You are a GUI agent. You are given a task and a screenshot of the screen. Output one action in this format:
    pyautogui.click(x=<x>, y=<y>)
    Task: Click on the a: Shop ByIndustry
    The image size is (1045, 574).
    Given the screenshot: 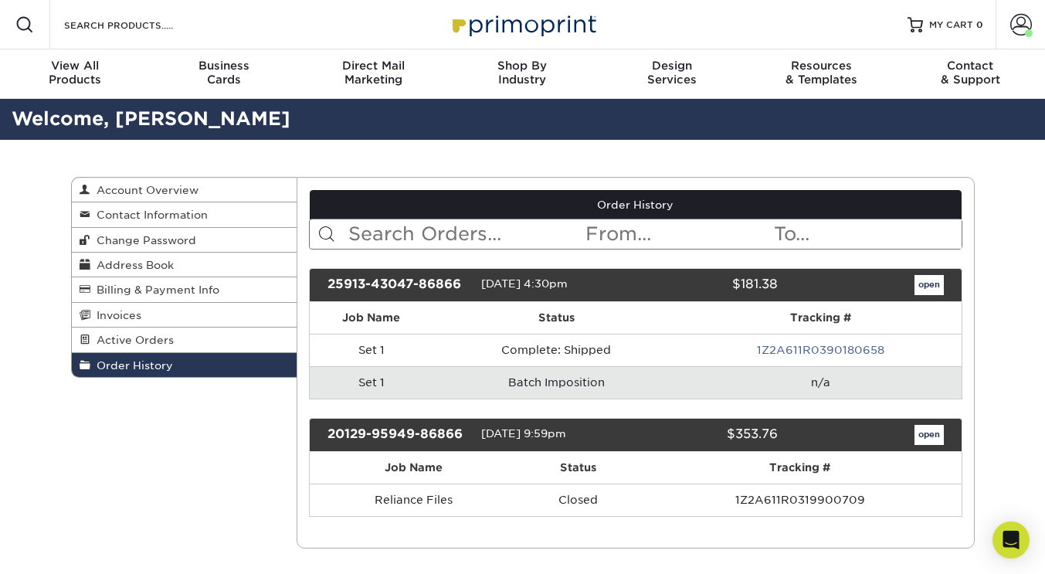 What is the action you would take?
    pyautogui.click(x=522, y=74)
    